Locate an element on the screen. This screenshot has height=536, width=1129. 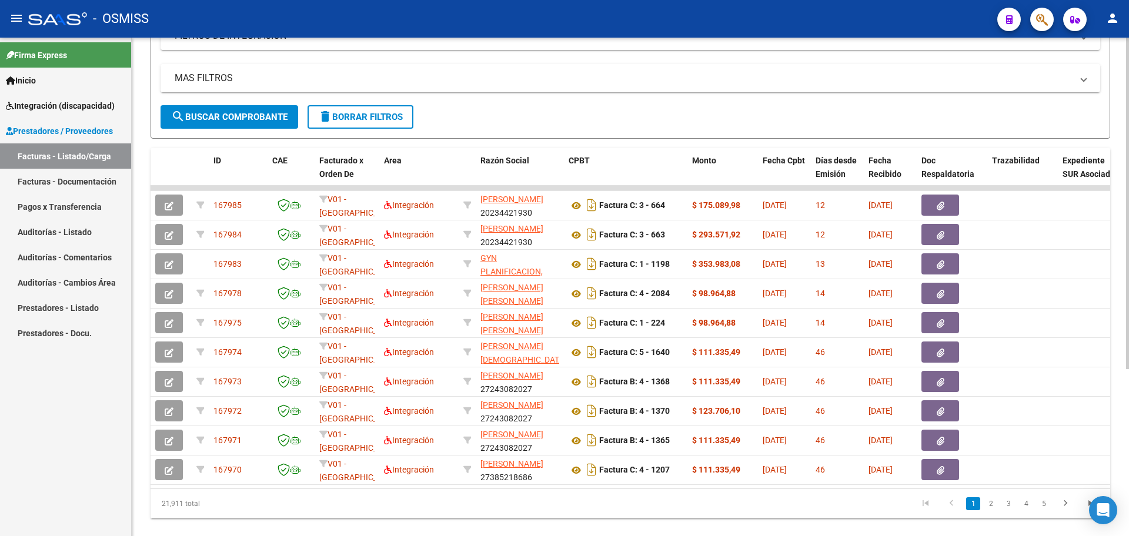
datatable-header-cell: Fecha Recibido is located at coordinates (890, 174).